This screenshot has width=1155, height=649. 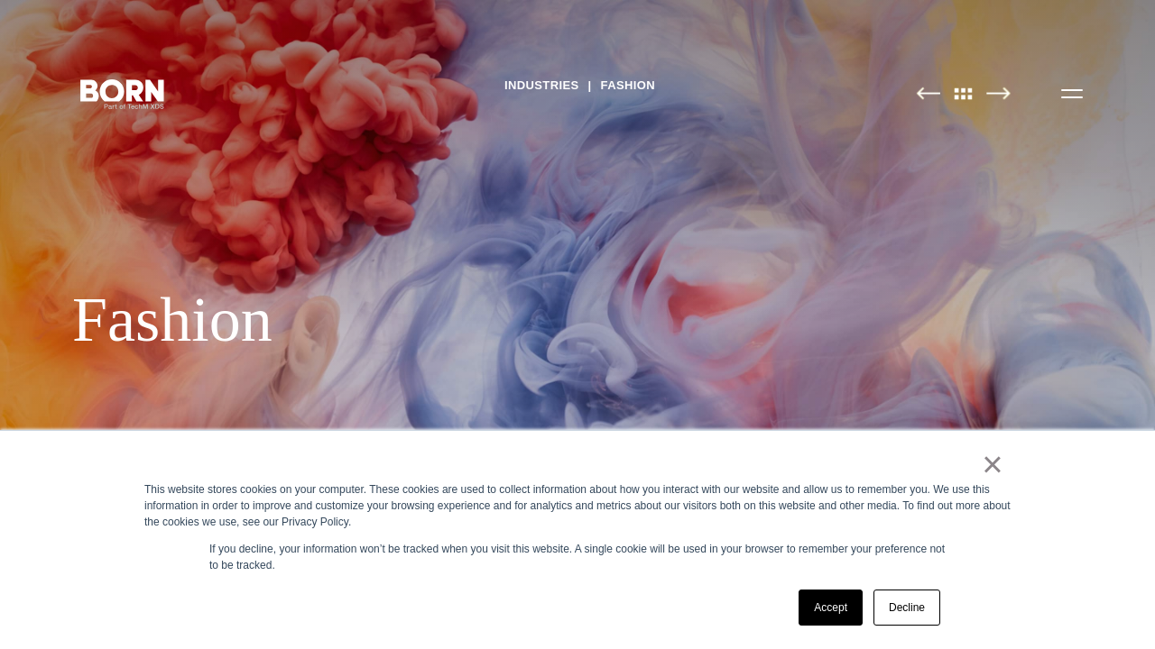 I want to click on a: Industries, so click(x=541, y=86).